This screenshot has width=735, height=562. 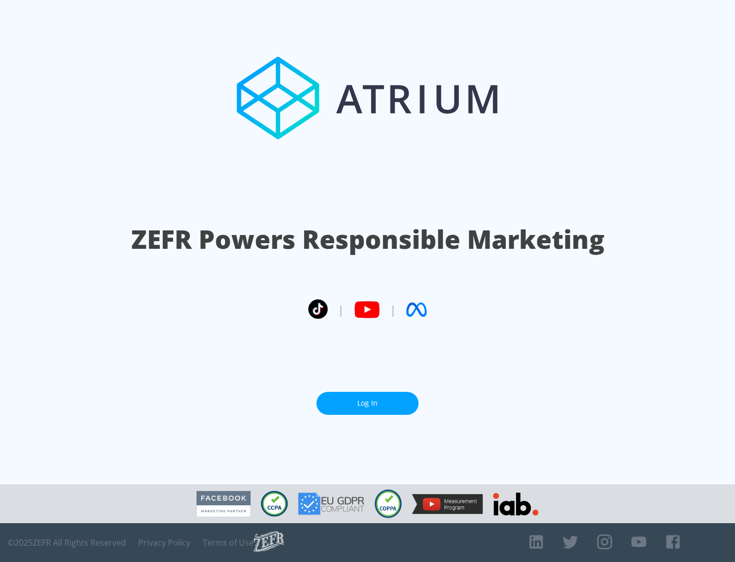 What do you see at coordinates (331, 504) in the screenshot?
I see `img: GDPR Compliant` at bounding box center [331, 504].